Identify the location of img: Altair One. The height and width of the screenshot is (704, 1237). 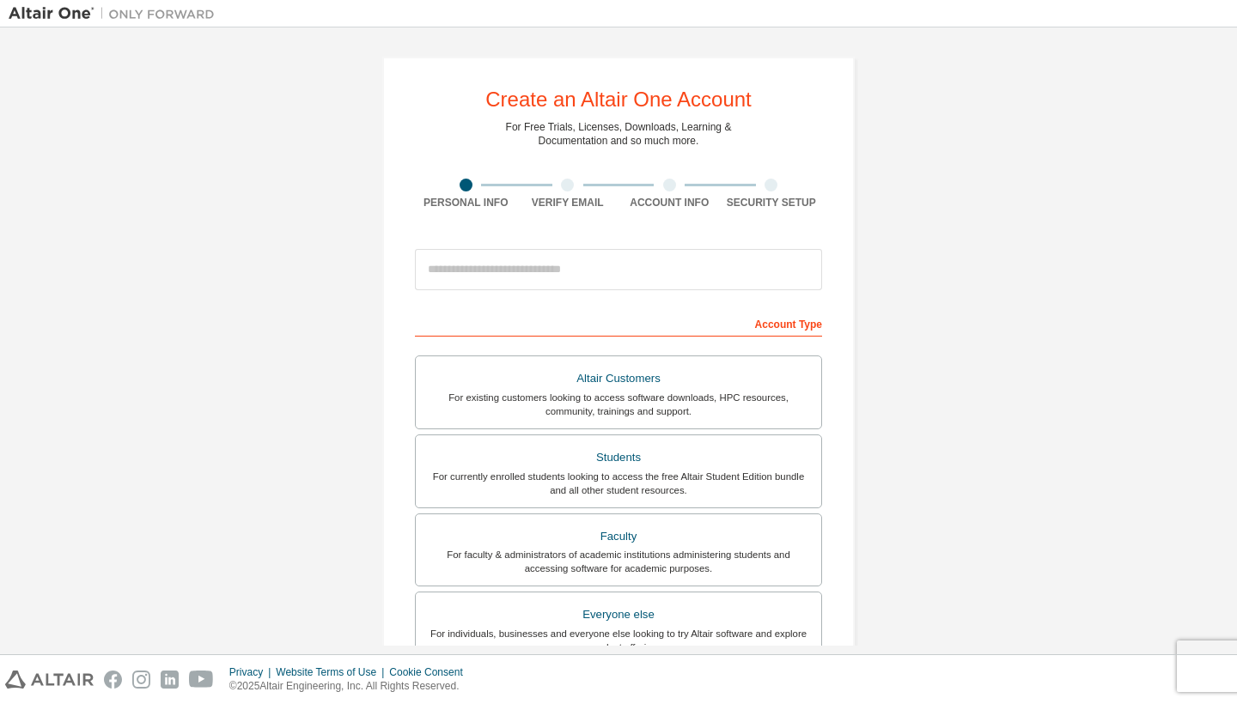
(116, 14).